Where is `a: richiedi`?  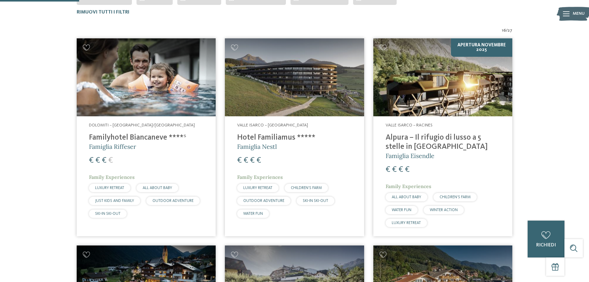 a: richiedi is located at coordinates (546, 239).